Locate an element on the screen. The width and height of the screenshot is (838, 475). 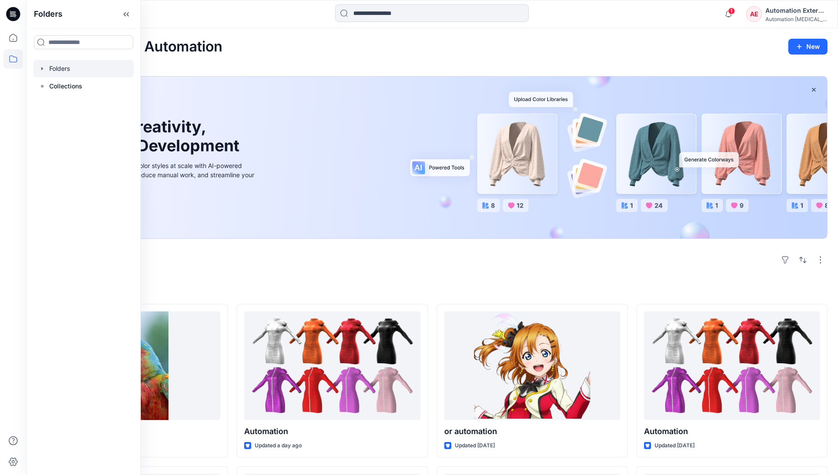
button: New is located at coordinates (807, 47).